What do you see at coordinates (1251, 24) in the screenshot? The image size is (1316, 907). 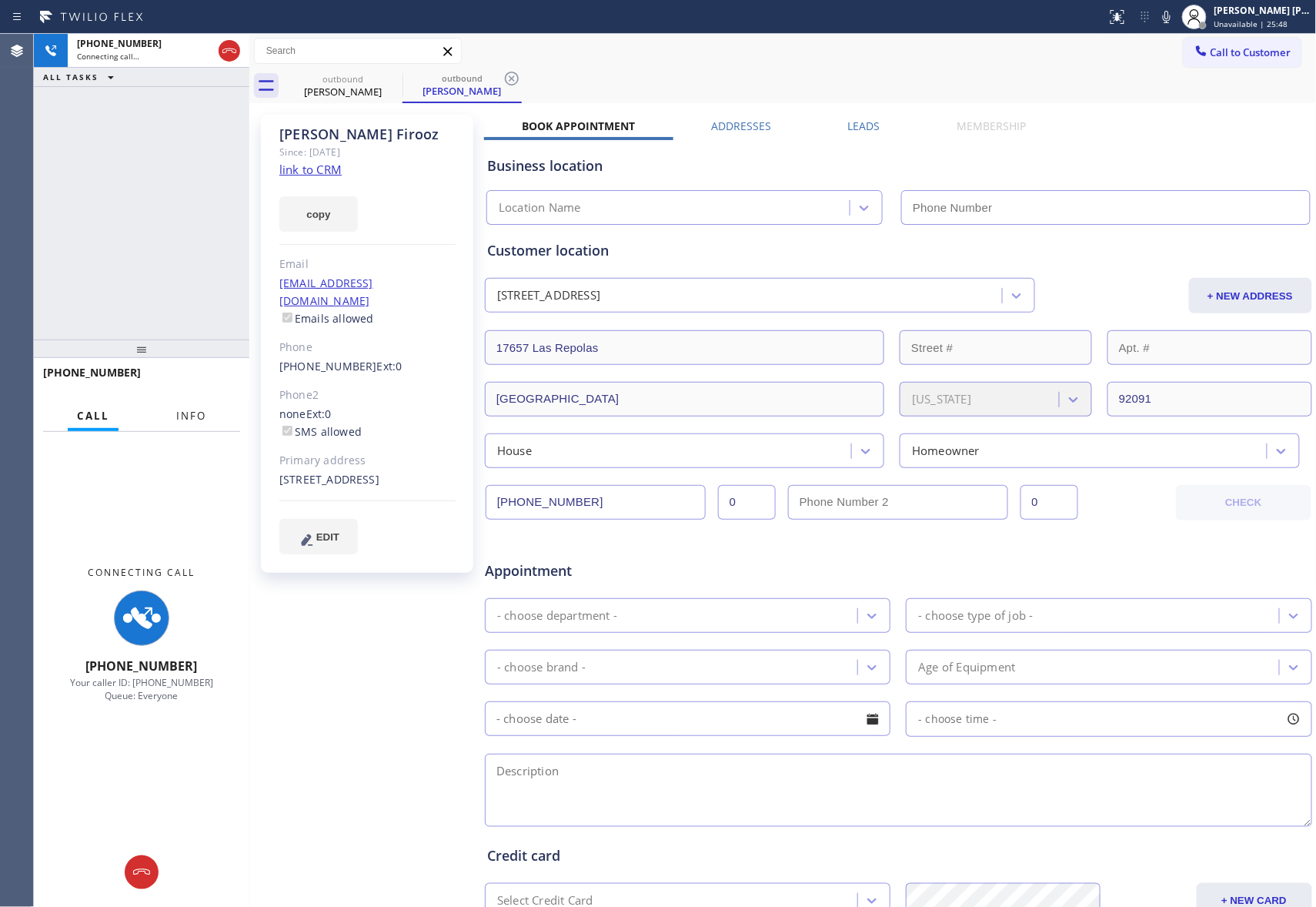 I see `span: Unavailable | 25:48` at bounding box center [1251, 24].